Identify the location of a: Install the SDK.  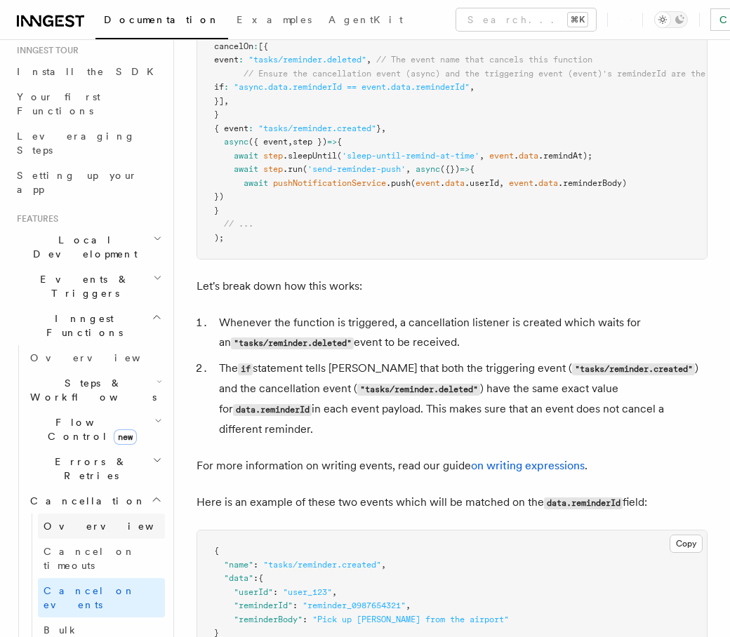
(88, 72).